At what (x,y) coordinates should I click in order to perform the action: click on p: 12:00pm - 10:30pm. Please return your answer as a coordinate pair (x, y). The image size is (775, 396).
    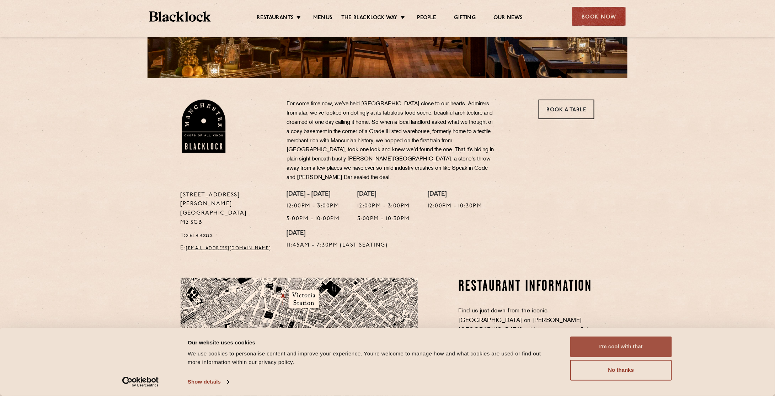
    Looking at the image, I should click on (455, 206).